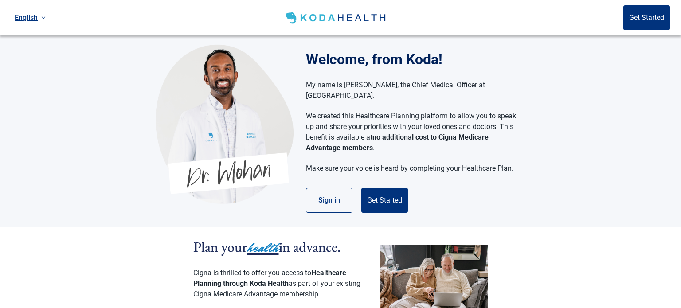  I want to click on a: Current language: English, so click(30, 17).